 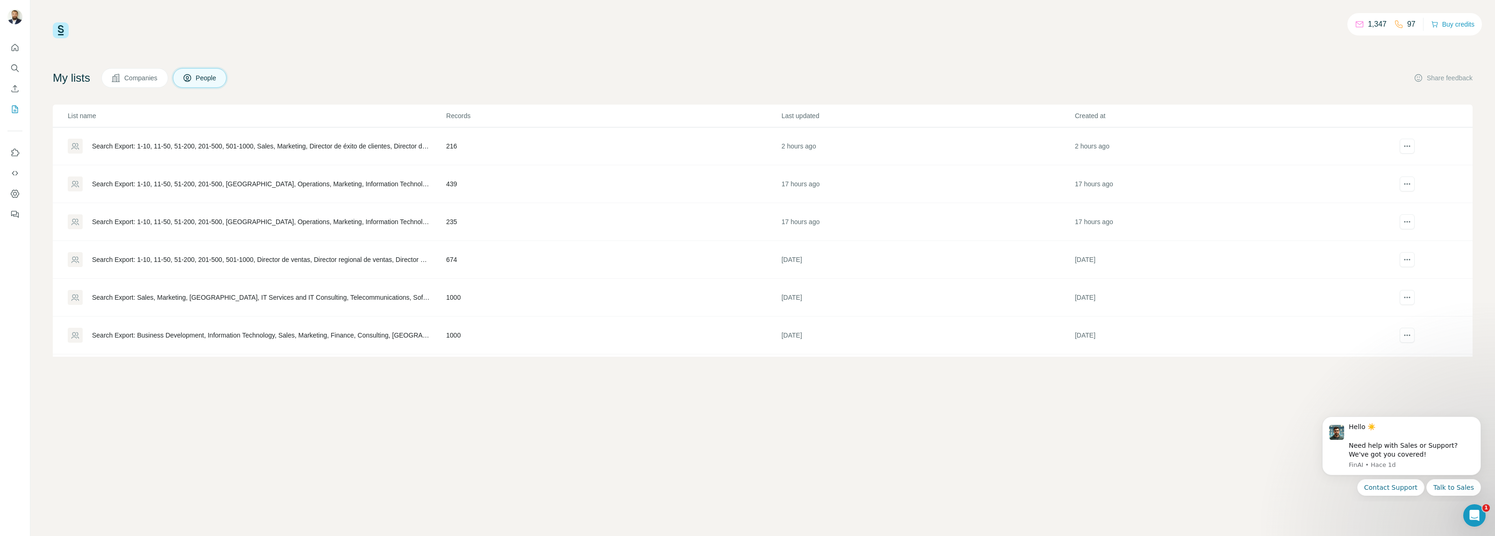 I want to click on button: Enrich CSV, so click(x=15, y=89).